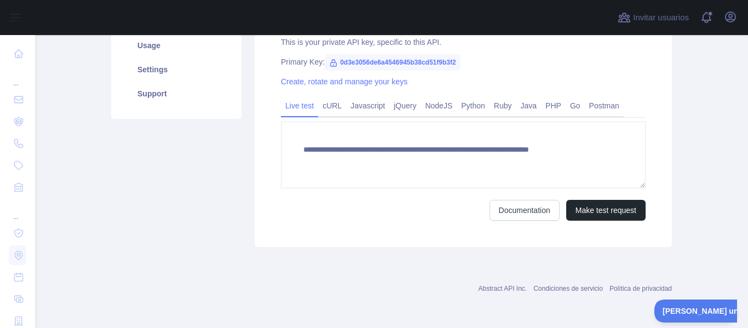  Describe the element at coordinates (641, 289) in the screenshot. I see `a: Política de privacidad` at that location.